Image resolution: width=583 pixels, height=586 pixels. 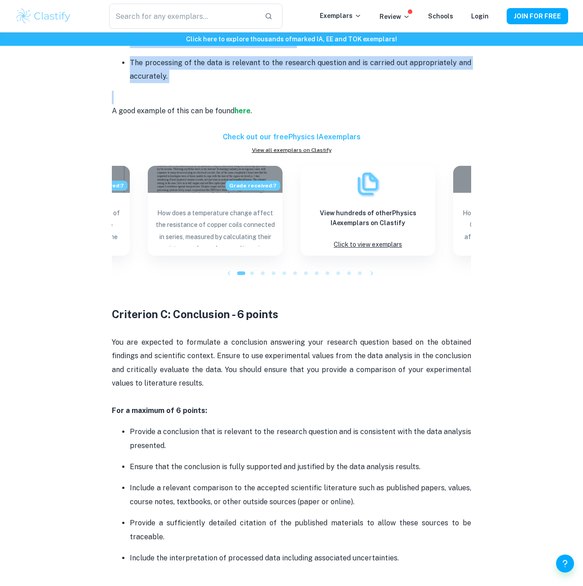 I want to click on h6: View hundreds of other Physics IA exemplars on Clastify, so click(x=368, y=218).